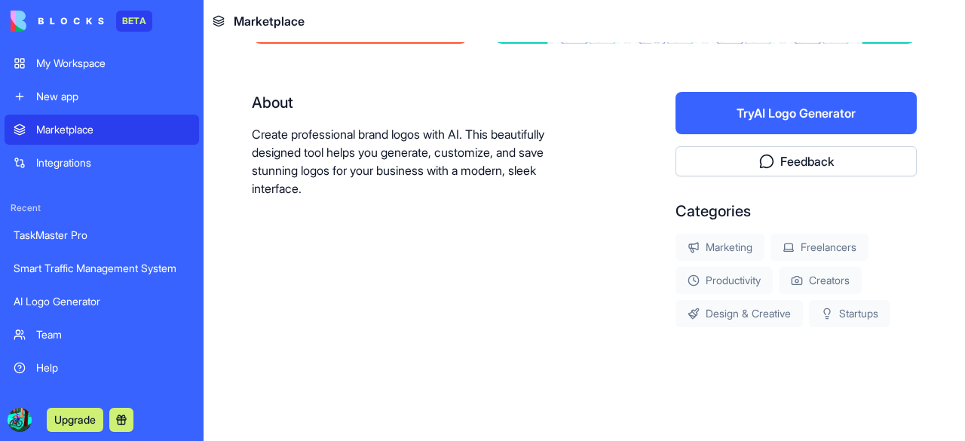 This screenshot has height=441, width=965. I want to click on div: Freelancers, so click(820, 247).